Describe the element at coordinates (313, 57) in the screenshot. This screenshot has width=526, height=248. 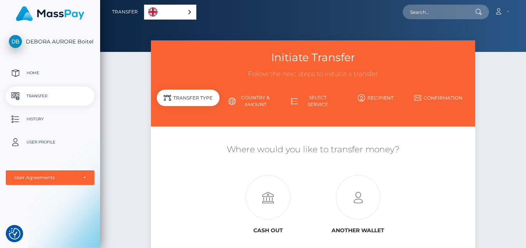
I see `h3: Initiate Transfer` at that location.